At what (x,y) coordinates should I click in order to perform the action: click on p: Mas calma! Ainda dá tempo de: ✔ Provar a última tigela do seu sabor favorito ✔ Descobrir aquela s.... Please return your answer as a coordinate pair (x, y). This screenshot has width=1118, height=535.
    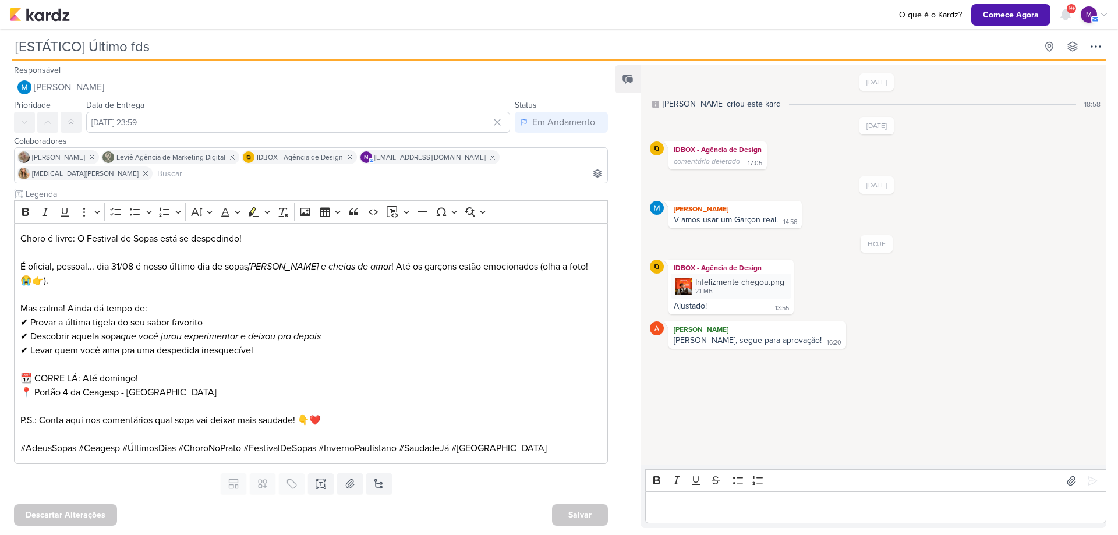
    Looking at the image, I should click on (311, 329).